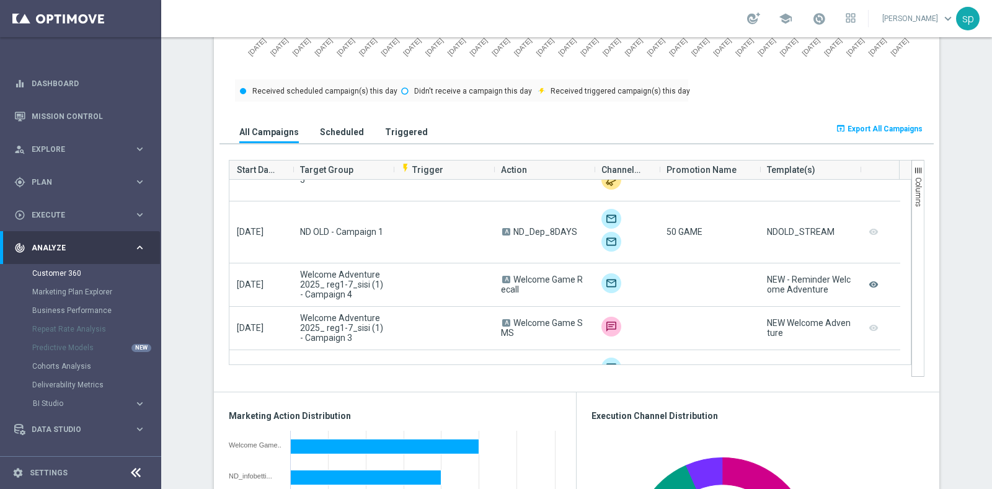 Image resolution: width=992 pixels, height=489 pixels. I want to click on div: Welcome Game, so click(255, 445).